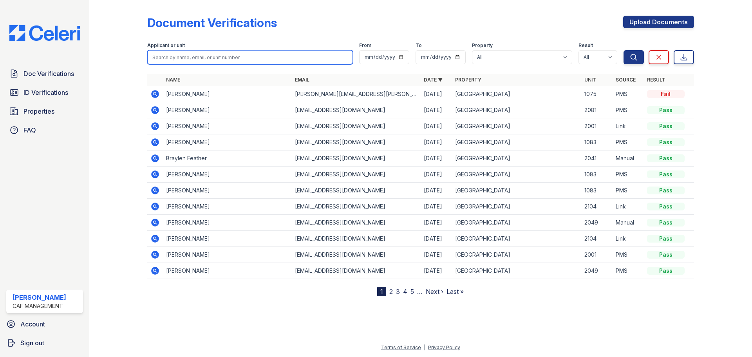 Image resolution: width=752 pixels, height=357 pixels. I want to click on label: Result, so click(586, 45).